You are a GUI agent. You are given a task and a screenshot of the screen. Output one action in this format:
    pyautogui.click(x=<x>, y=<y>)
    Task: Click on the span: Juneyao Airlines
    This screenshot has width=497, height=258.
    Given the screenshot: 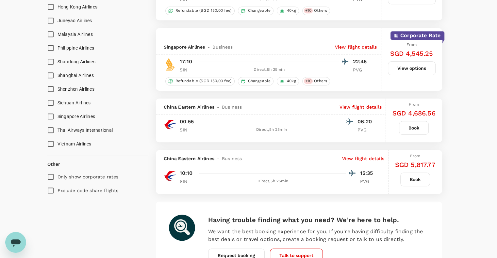 What is the action you would take?
    pyautogui.click(x=75, y=21)
    